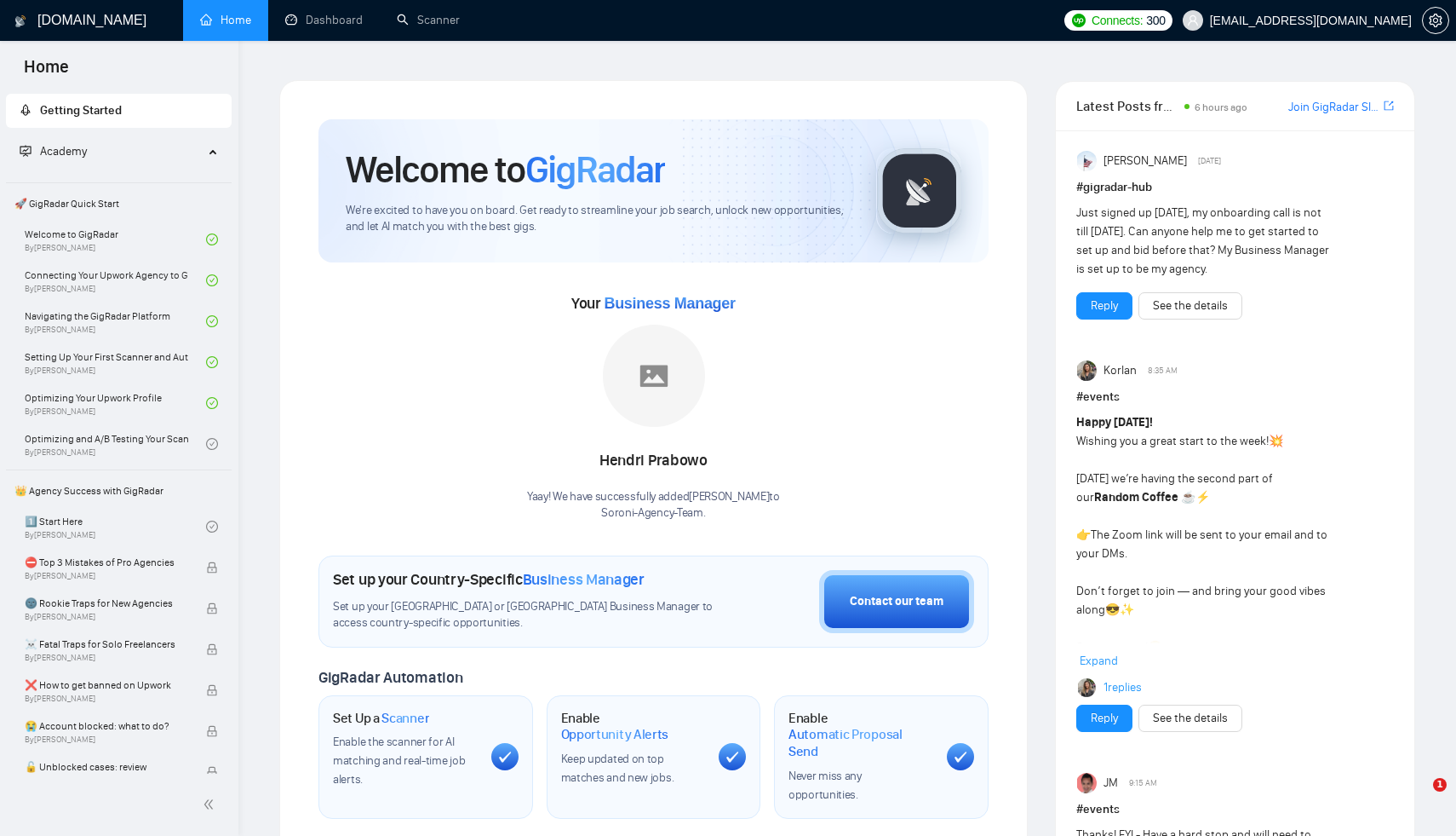 This screenshot has height=836, width=1456. What do you see at coordinates (1193, 21) in the screenshot?
I see `span: user` at bounding box center [1193, 21].